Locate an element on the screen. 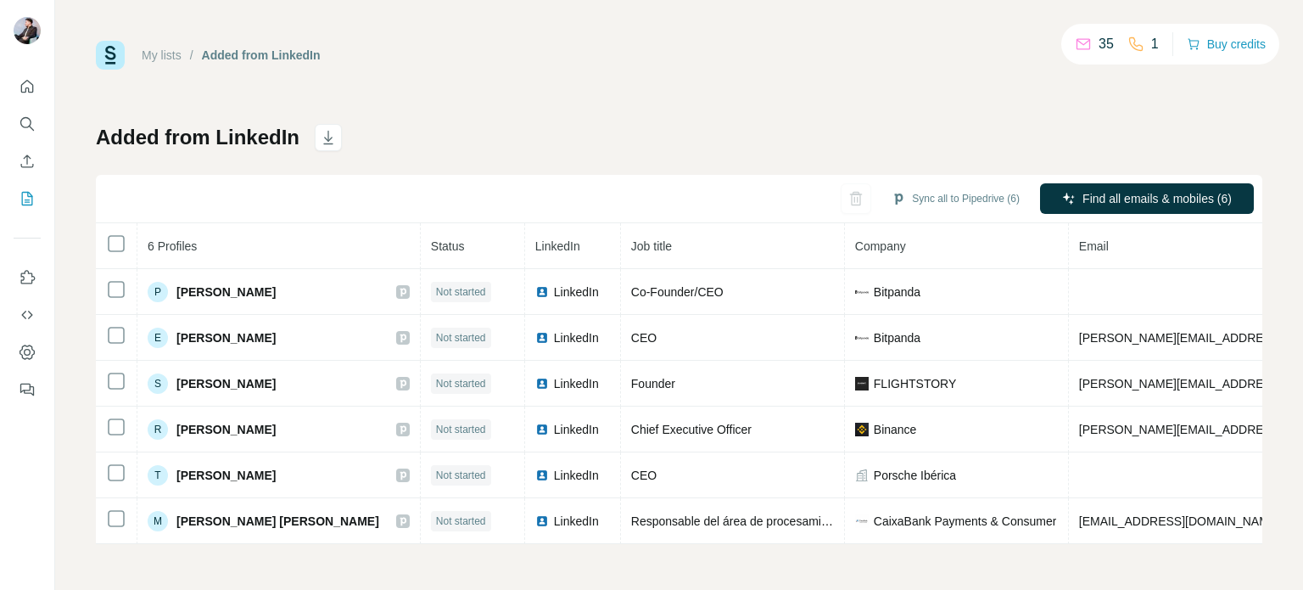  span: Chief Executive Officer is located at coordinates (691, 429).